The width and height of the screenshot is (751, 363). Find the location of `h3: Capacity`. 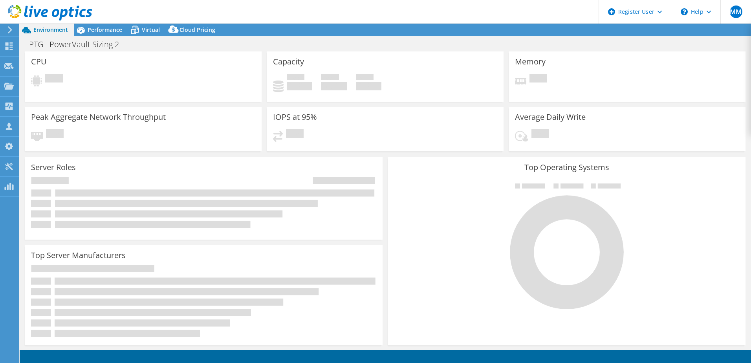

h3: Capacity is located at coordinates (288, 62).